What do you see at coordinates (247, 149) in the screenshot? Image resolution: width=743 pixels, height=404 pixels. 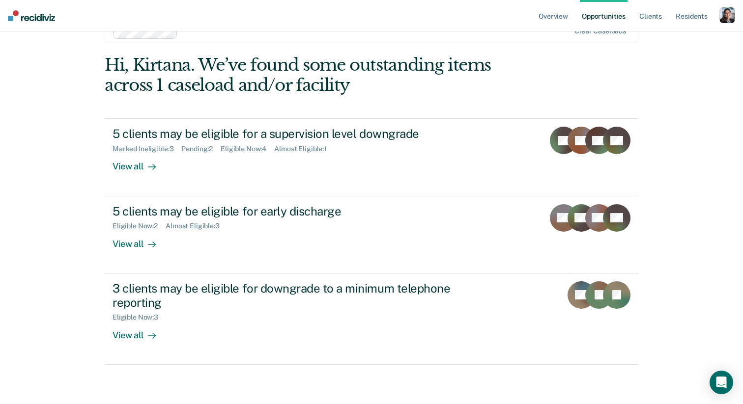 I see `div: Eligible Now : 4` at bounding box center [247, 149].